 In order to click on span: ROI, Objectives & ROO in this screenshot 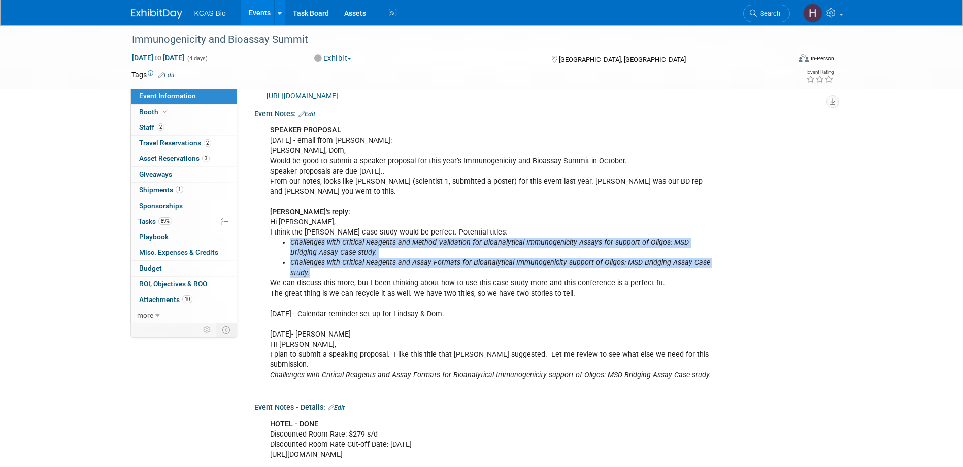, I will do `click(173, 284)`.